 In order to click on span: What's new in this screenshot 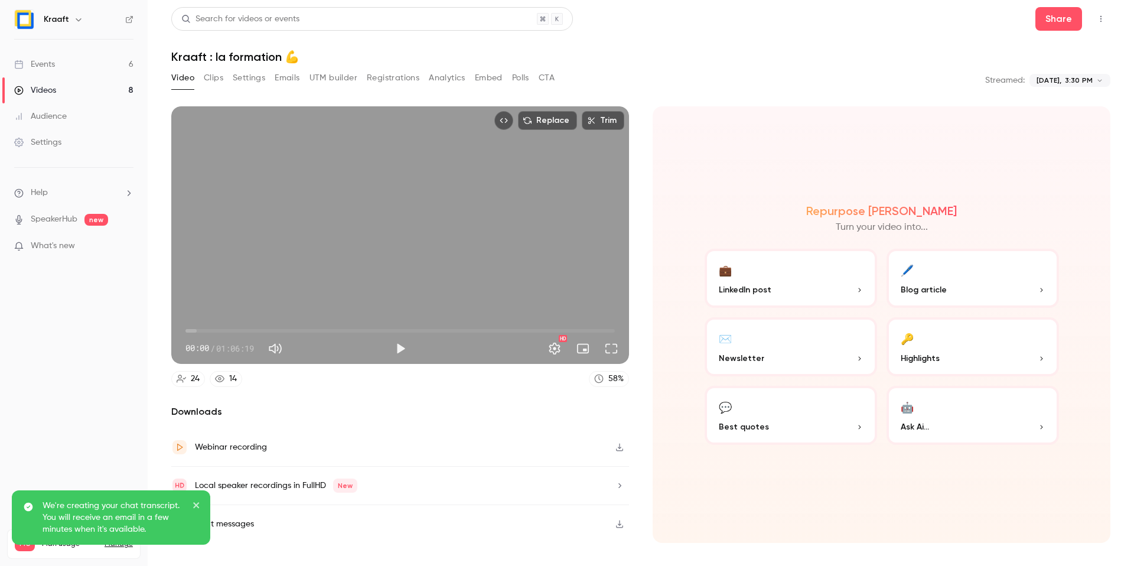, I will do `click(53, 246)`.